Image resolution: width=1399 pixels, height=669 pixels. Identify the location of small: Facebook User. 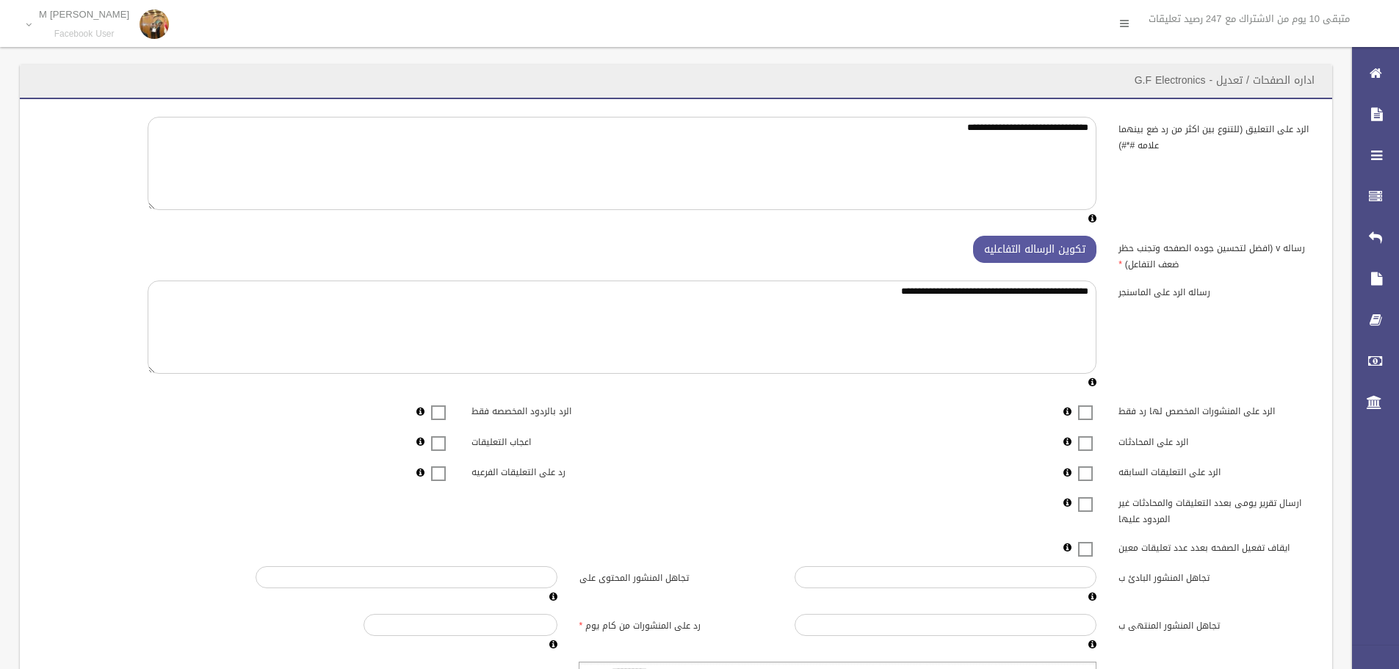
(84, 34).